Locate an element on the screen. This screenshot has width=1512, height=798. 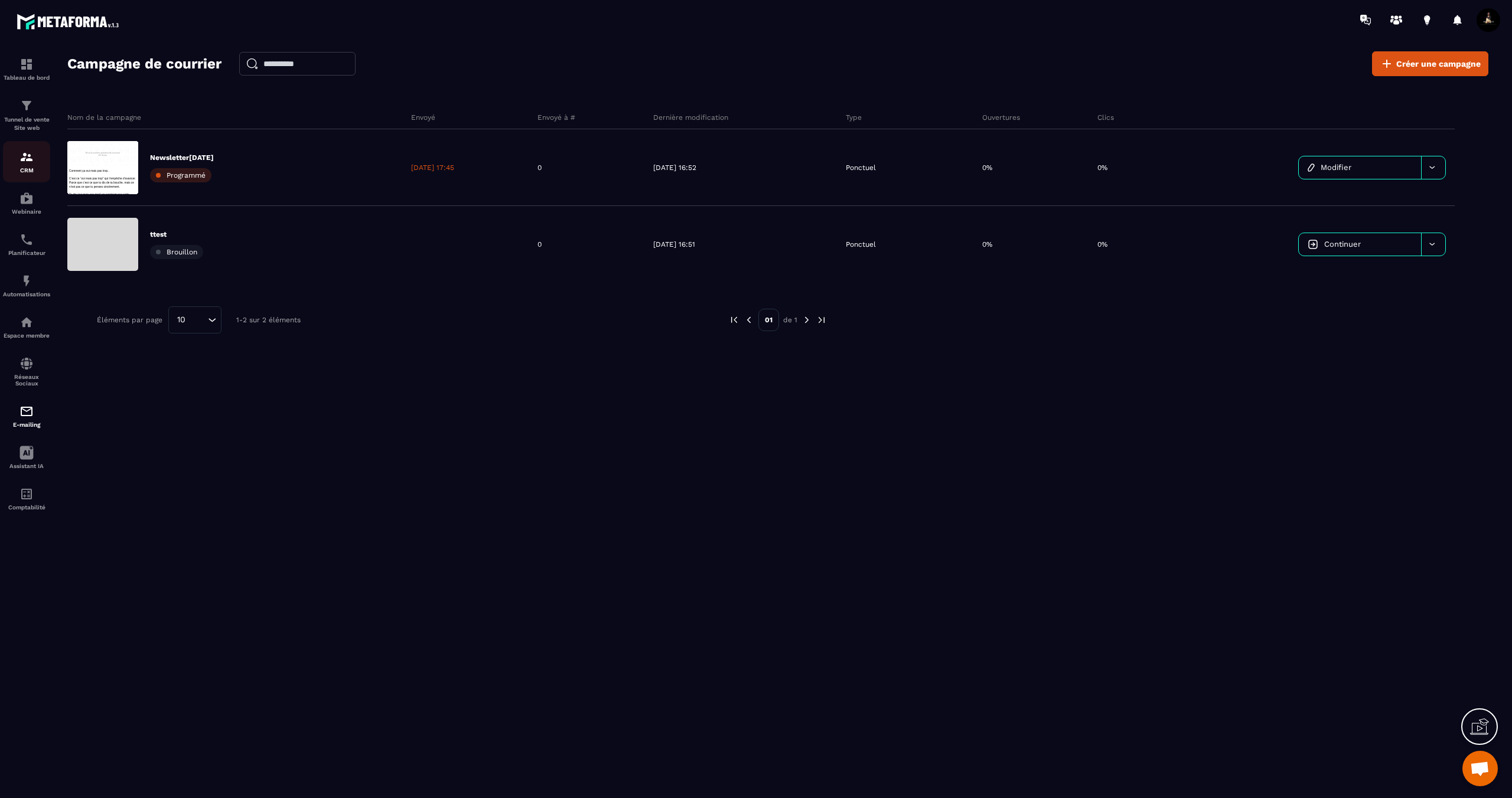
img: social-network is located at coordinates (26, 364).